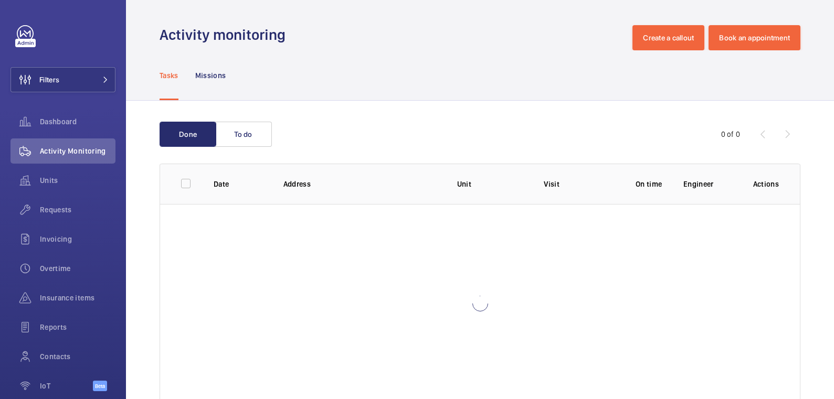 Image resolution: width=834 pixels, height=399 pixels. Describe the element at coordinates (63, 80) in the screenshot. I see `button: Filters` at that location.